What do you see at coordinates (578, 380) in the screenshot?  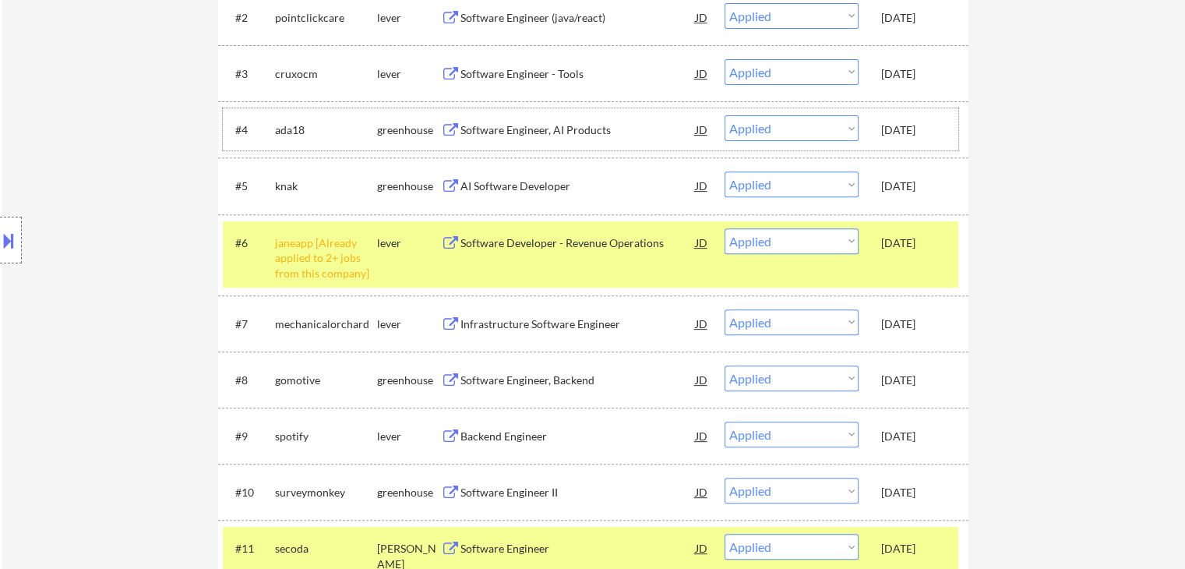 I see `div: Software Engineer, Backend` at bounding box center [578, 380].